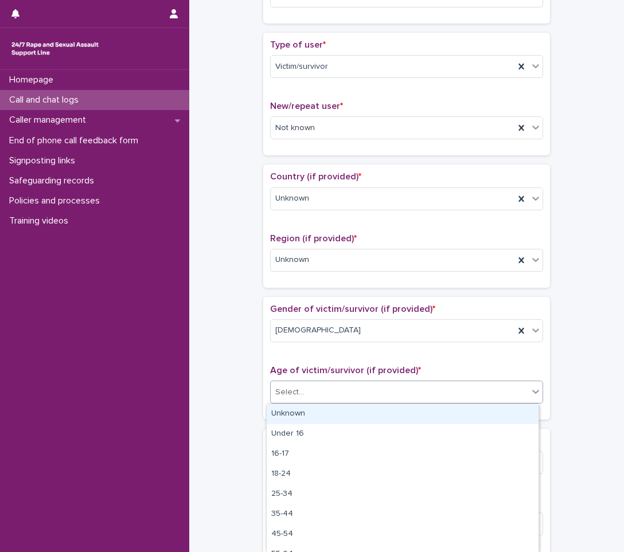 This screenshot has width=624, height=552. I want to click on div: 35-44, so click(402, 514).